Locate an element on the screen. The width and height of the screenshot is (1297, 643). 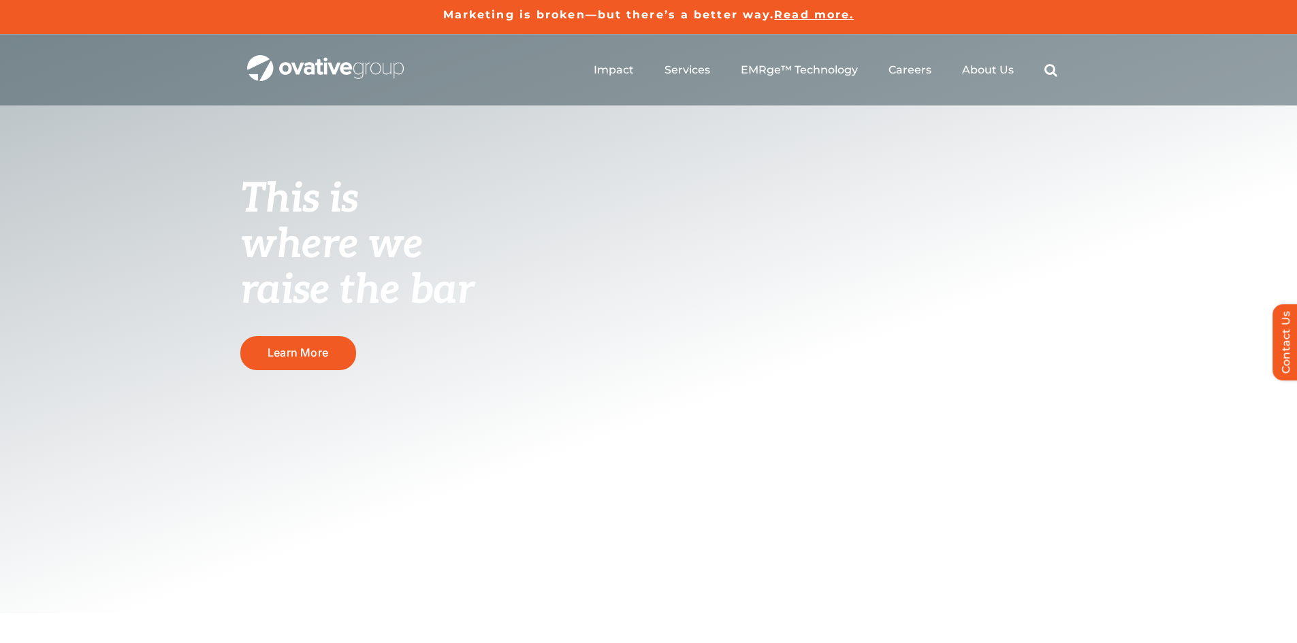
span: About Us is located at coordinates (988, 70).